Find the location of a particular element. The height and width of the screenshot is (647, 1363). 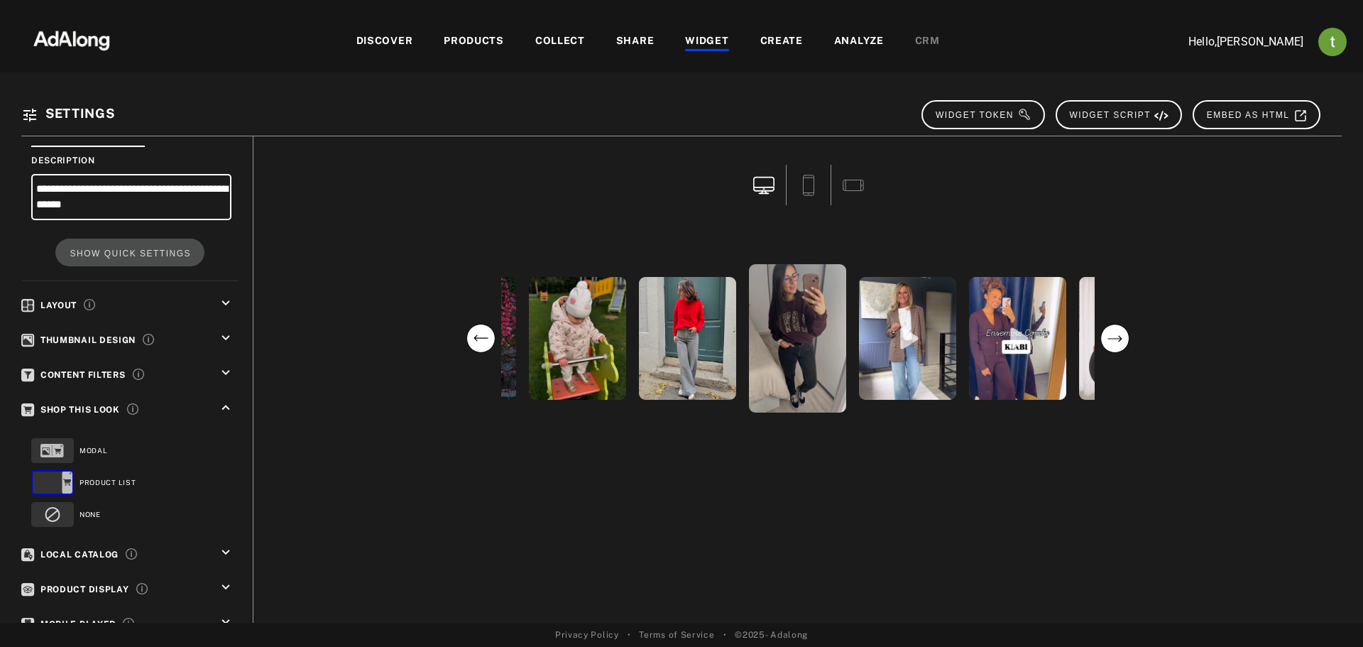

div: Description is located at coordinates (131, 160).